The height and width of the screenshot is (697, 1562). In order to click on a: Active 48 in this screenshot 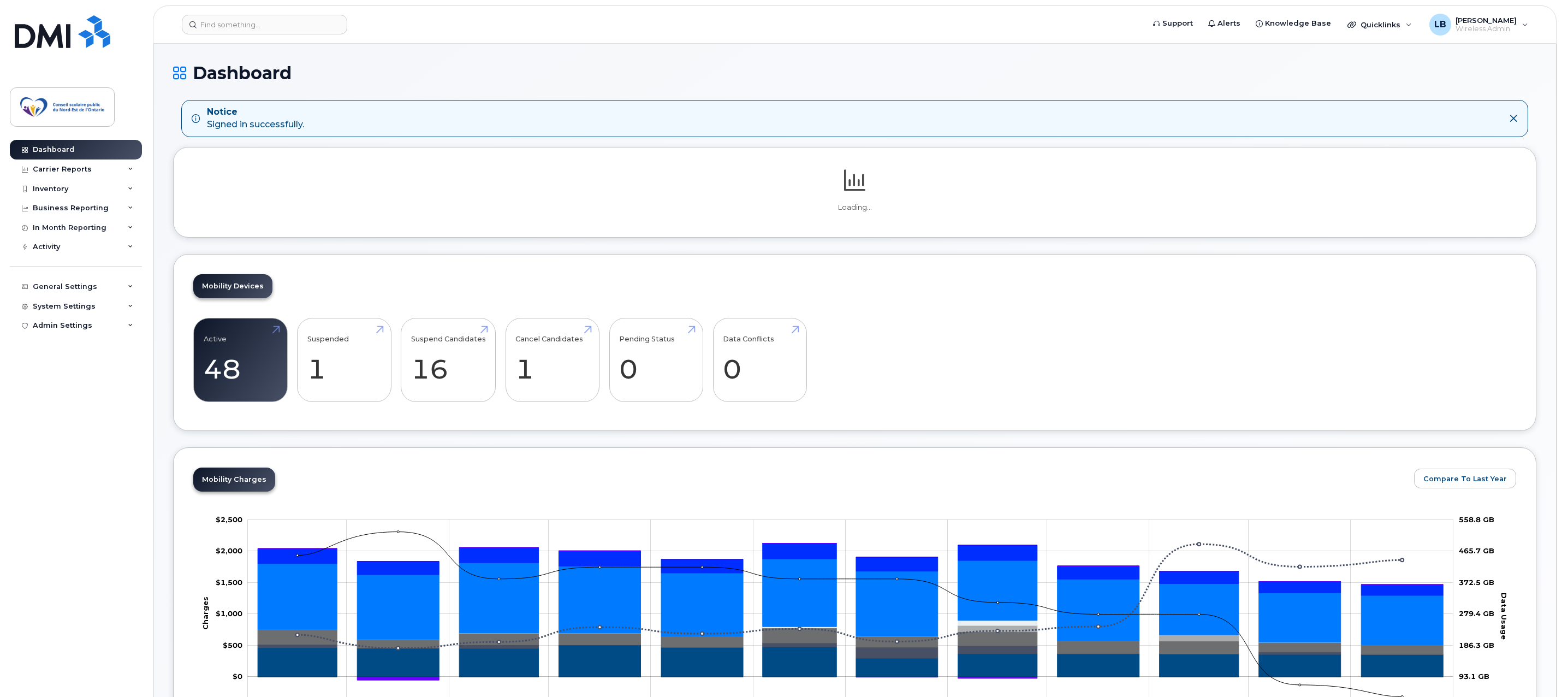, I will do `click(240, 360)`.